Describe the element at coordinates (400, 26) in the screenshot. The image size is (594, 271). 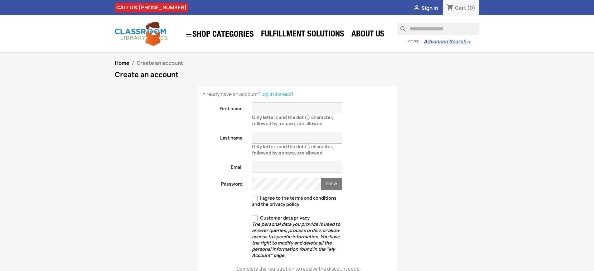
I see `i: search` at that location.